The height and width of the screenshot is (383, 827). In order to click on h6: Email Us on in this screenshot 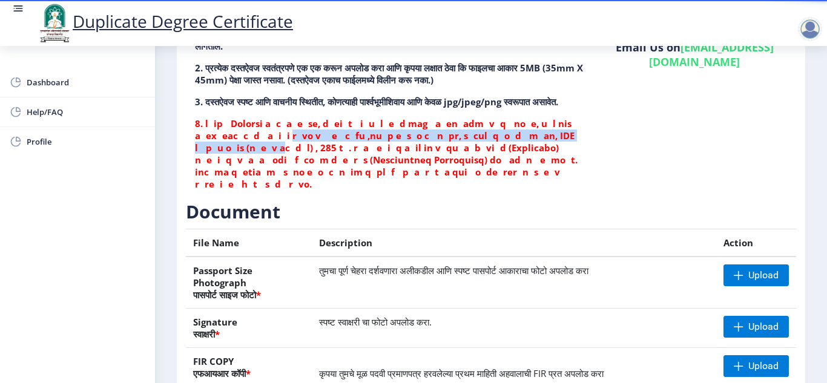, I will do `click(695, 55)`.